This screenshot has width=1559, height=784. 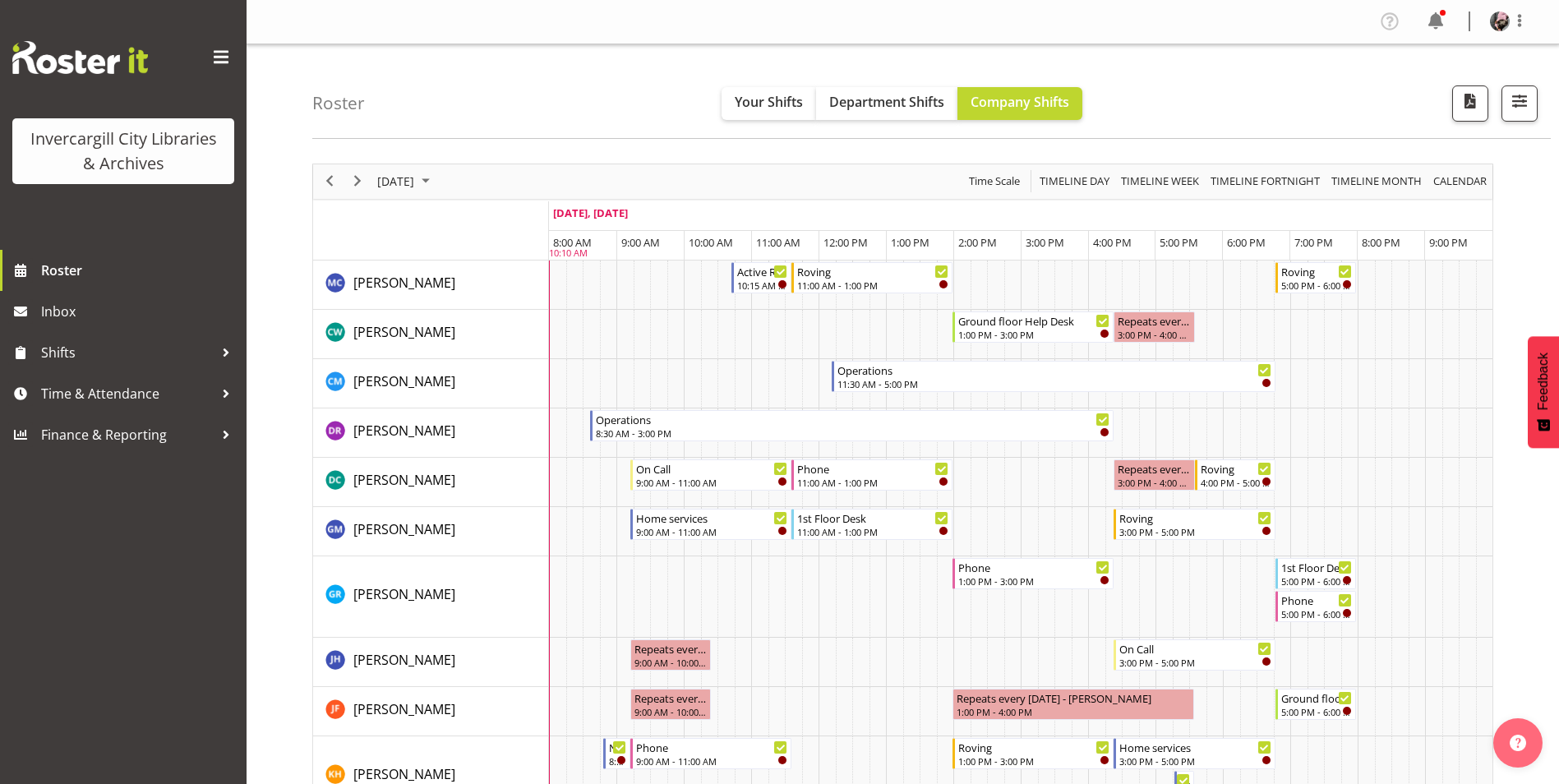 I want to click on div: Invercargill City Libraries & Archives, so click(x=124, y=152).